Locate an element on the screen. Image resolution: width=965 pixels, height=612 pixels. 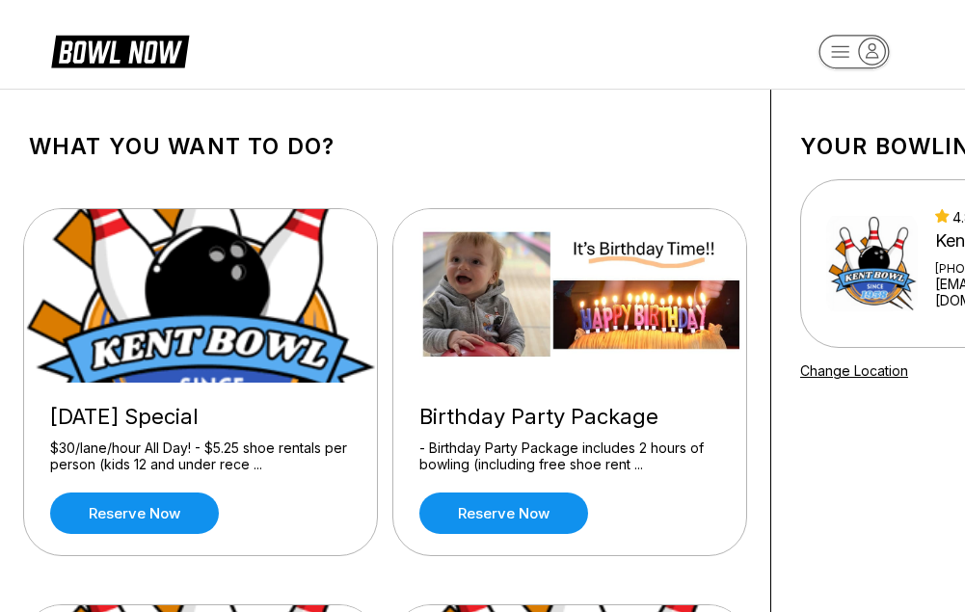
a: Change Location is located at coordinates (854, 370).